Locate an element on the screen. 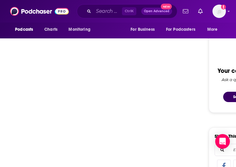 Image resolution: width=236 pixels, height=167 pixels. span: Logged in as Ashley_Beenen is located at coordinates (219, 11).